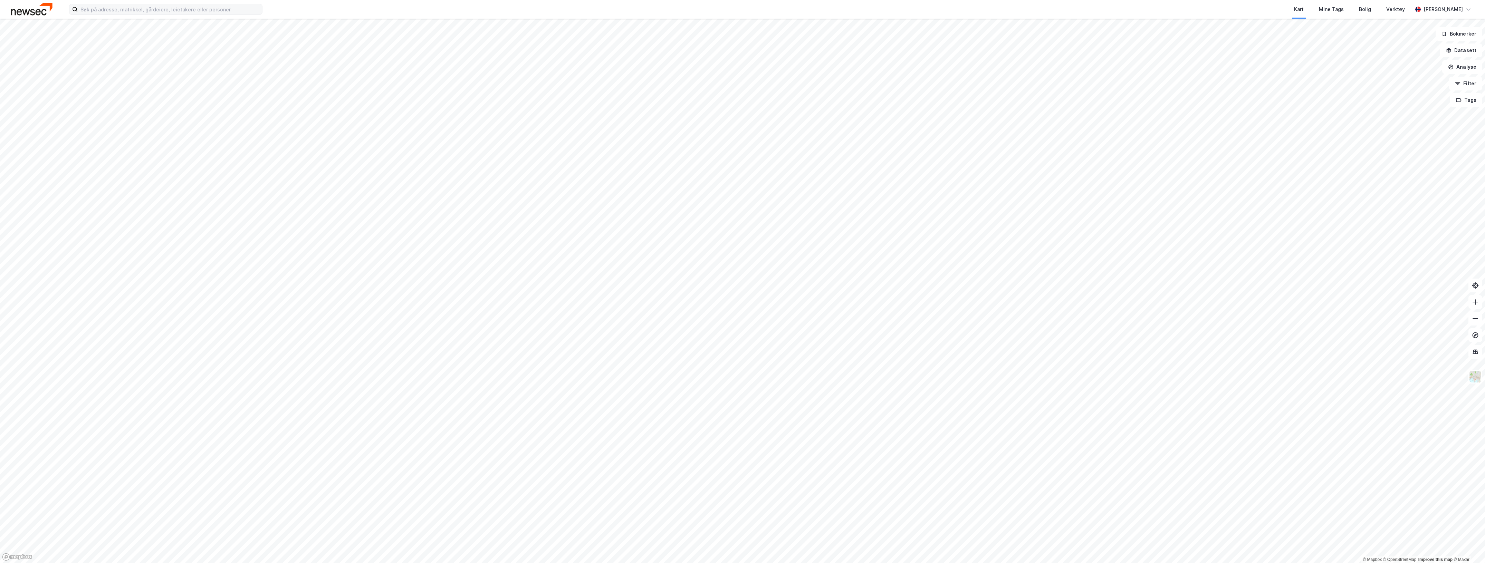  What do you see at coordinates (1365, 9) in the screenshot?
I see `div: Bolig` at bounding box center [1365, 9].